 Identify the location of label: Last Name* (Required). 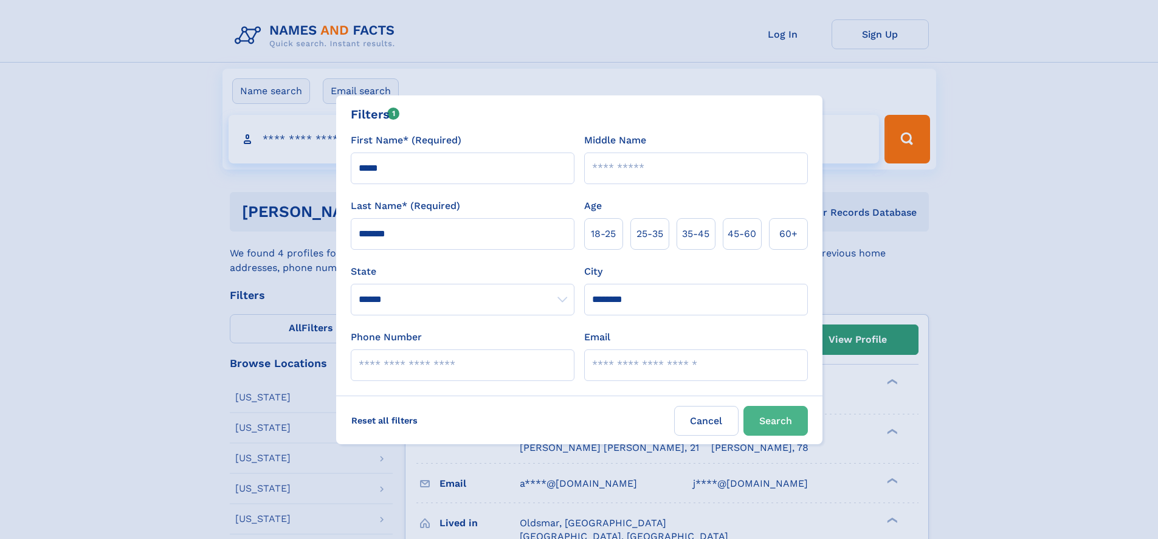
(405, 206).